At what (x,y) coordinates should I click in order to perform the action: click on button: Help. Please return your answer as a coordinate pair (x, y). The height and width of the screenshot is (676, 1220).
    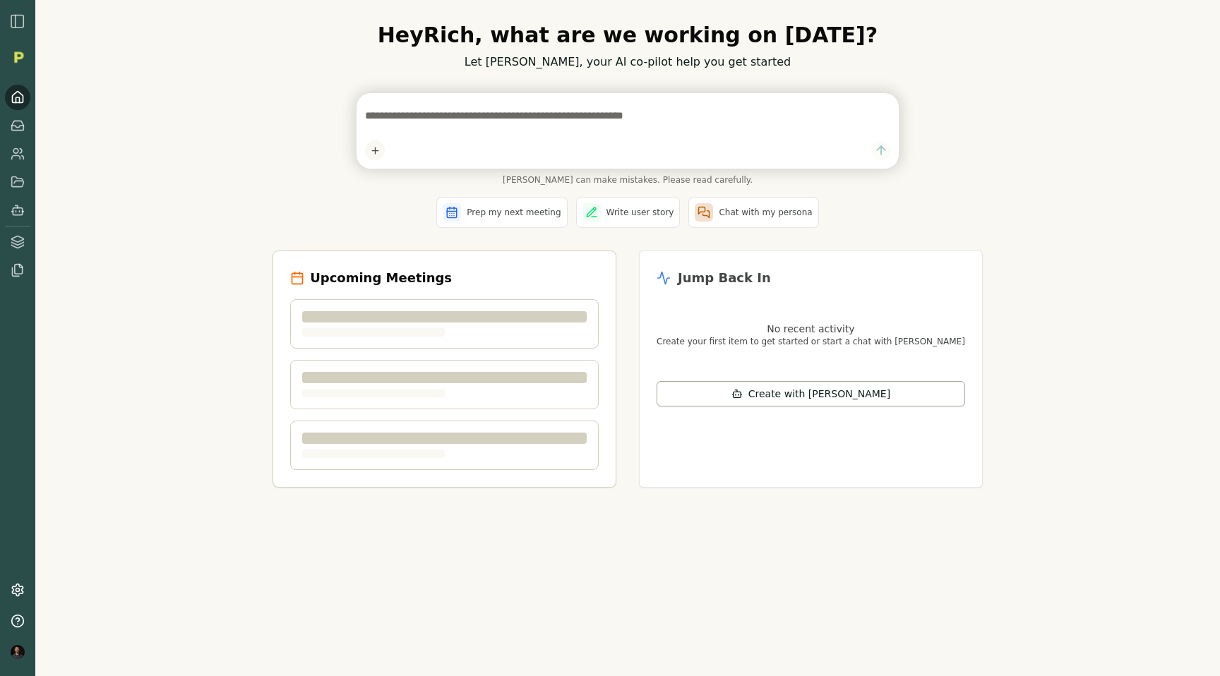
    Looking at the image, I should click on (18, 621).